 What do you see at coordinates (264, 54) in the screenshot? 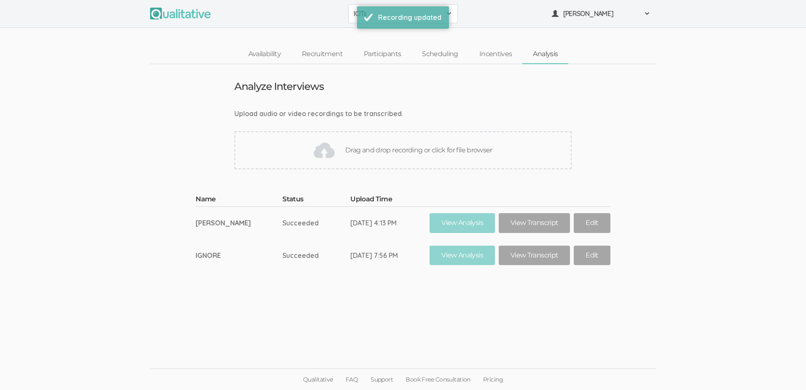
I see `a: Availability` at bounding box center [264, 54].